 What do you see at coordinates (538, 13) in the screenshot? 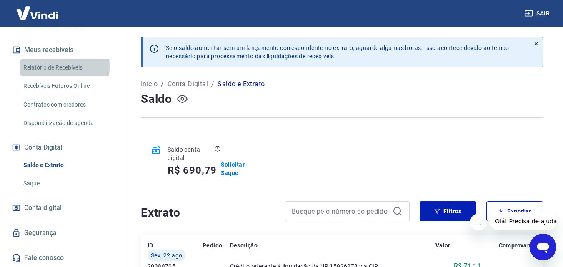
I see `button: Sair` at bounding box center [538, 13].